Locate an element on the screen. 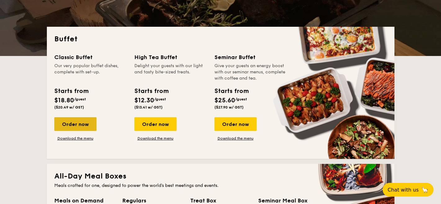 The width and height of the screenshot is (441, 204). div: Our very popular buffet dishes, complete with set-up. is located at coordinates (91, 72).